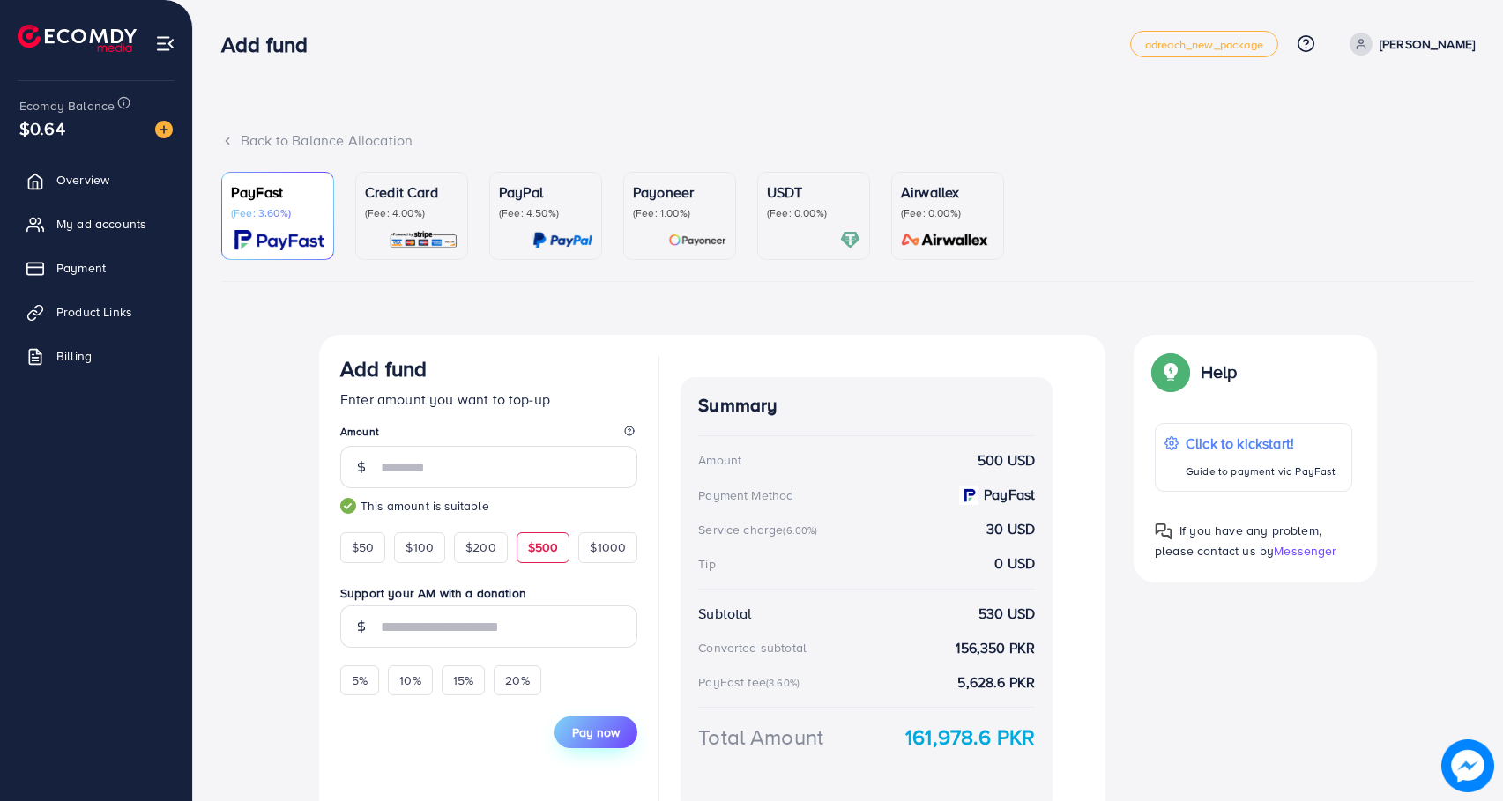 The width and height of the screenshot is (1503, 801). Describe the element at coordinates (995, 648) in the screenshot. I see `strong: 156,350 PKR` at that location.